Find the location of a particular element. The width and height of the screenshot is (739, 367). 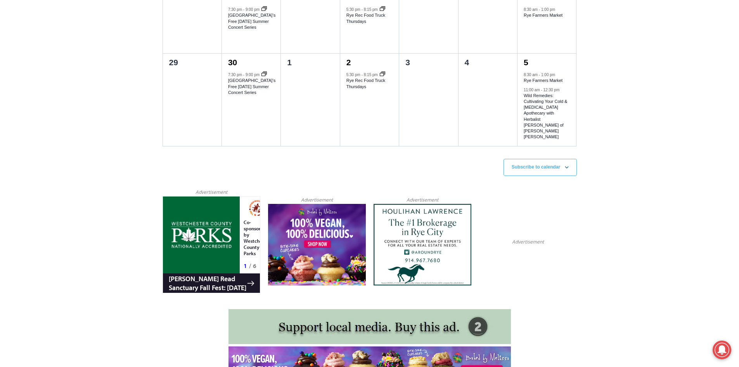

time: 4 is located at coordinates (467, 62).